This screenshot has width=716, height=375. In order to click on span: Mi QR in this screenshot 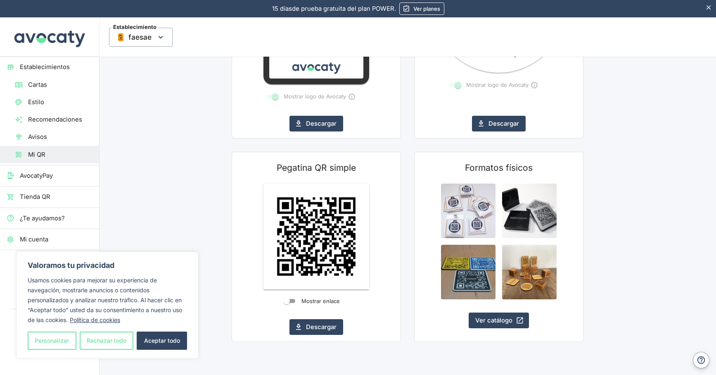, I will do `click(60, 154)`.